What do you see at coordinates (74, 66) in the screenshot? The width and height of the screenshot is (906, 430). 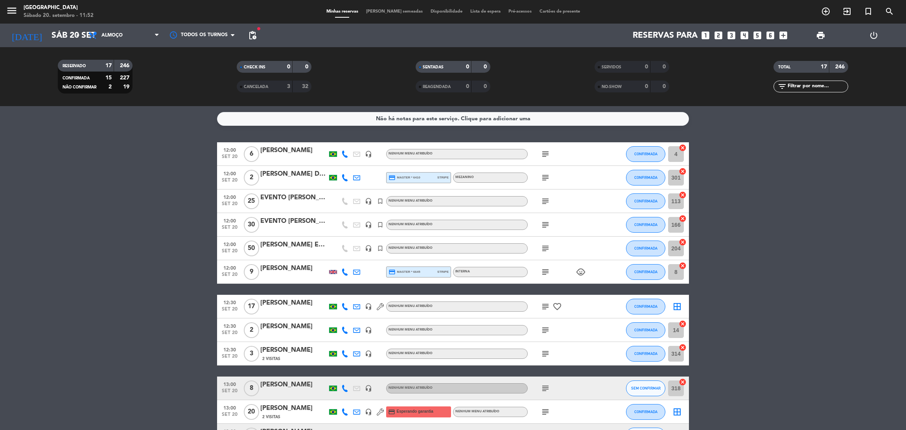 I see `span: RESERVADO` at bounding box center [74, 66].